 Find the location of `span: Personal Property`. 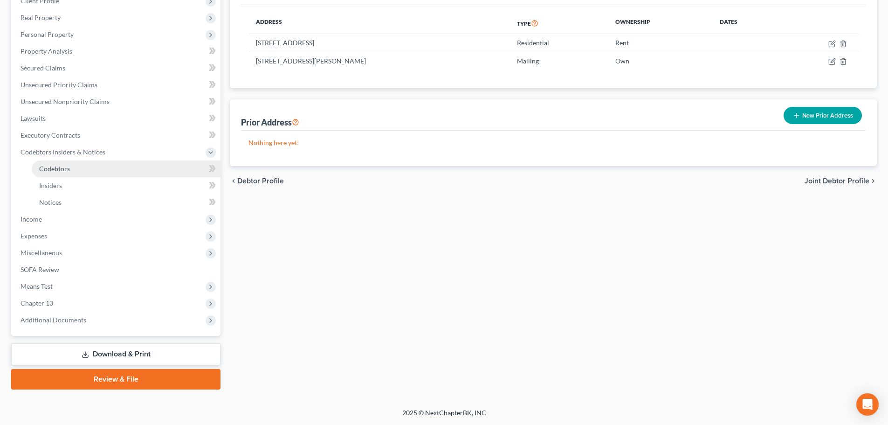

span: Personal Property is located at coordinates (47, 34).